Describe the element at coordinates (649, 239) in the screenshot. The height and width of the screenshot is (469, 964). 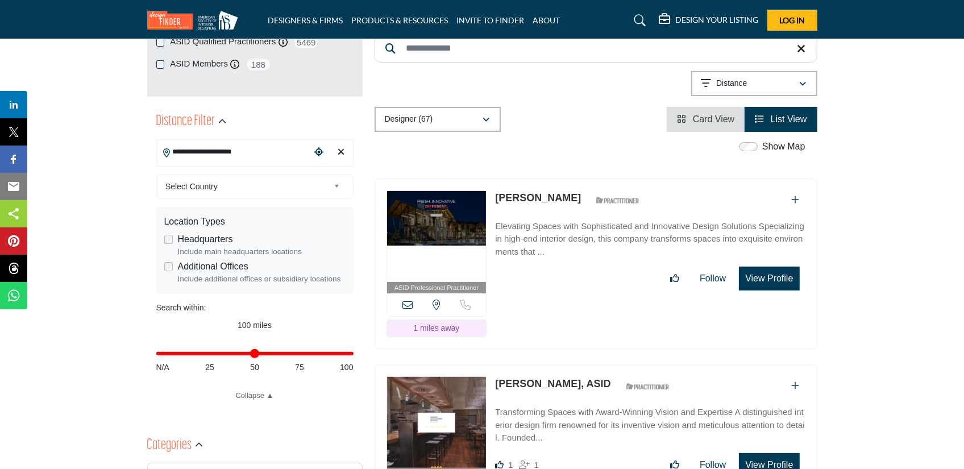
I see `p: Elevating Spaces with Sophisticated and Innovative Design Solutions Specializing in high-end inte...` at that location.